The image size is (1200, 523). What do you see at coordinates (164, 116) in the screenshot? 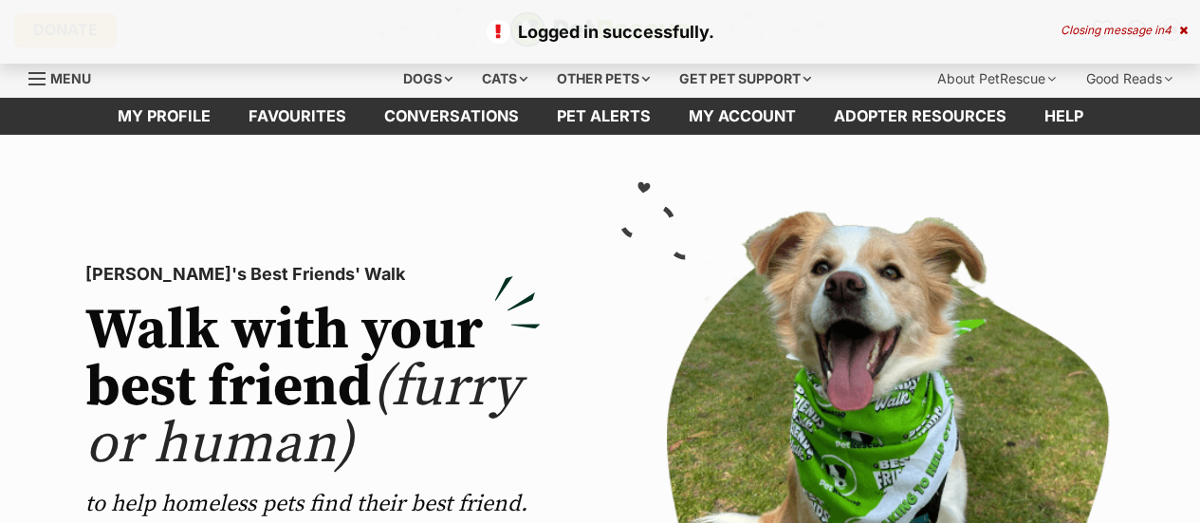
I see `a: My profile` at bounding box center [164, 116].